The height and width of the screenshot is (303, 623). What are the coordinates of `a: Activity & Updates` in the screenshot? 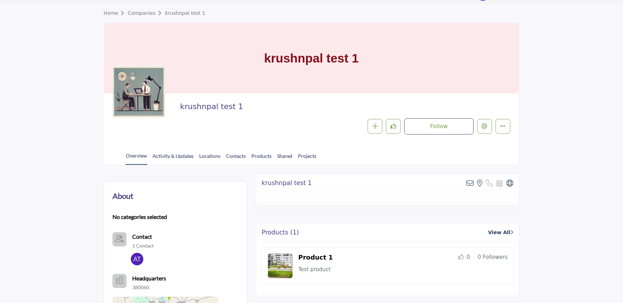 It's located at (173, 158).